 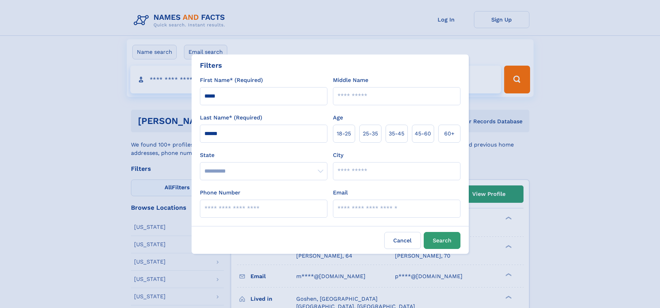 I want to click on label: Last Name* (Required), so click(x=231, y=118).